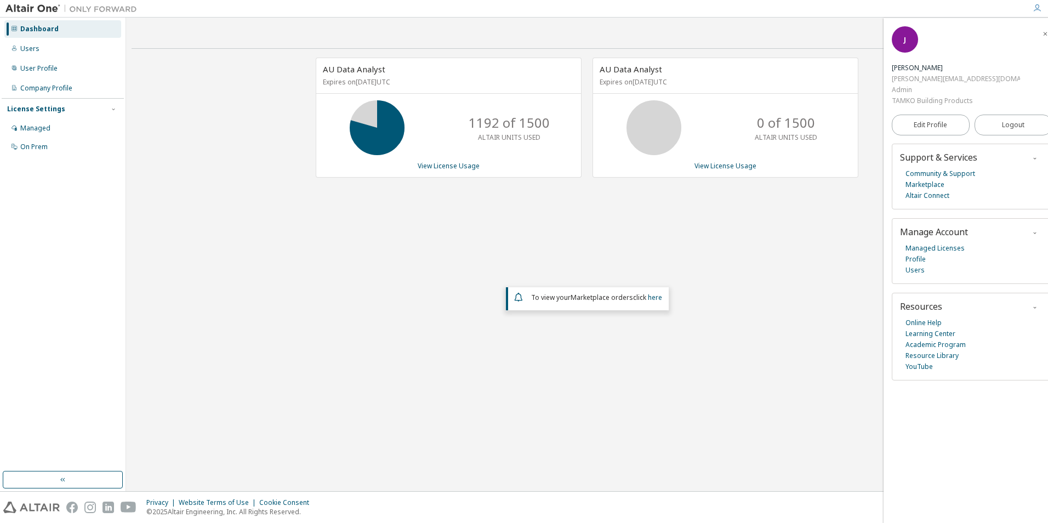  Describe the element at coordinates (46, 88) in the screenshot. I see `div: Company Profile` at that location.